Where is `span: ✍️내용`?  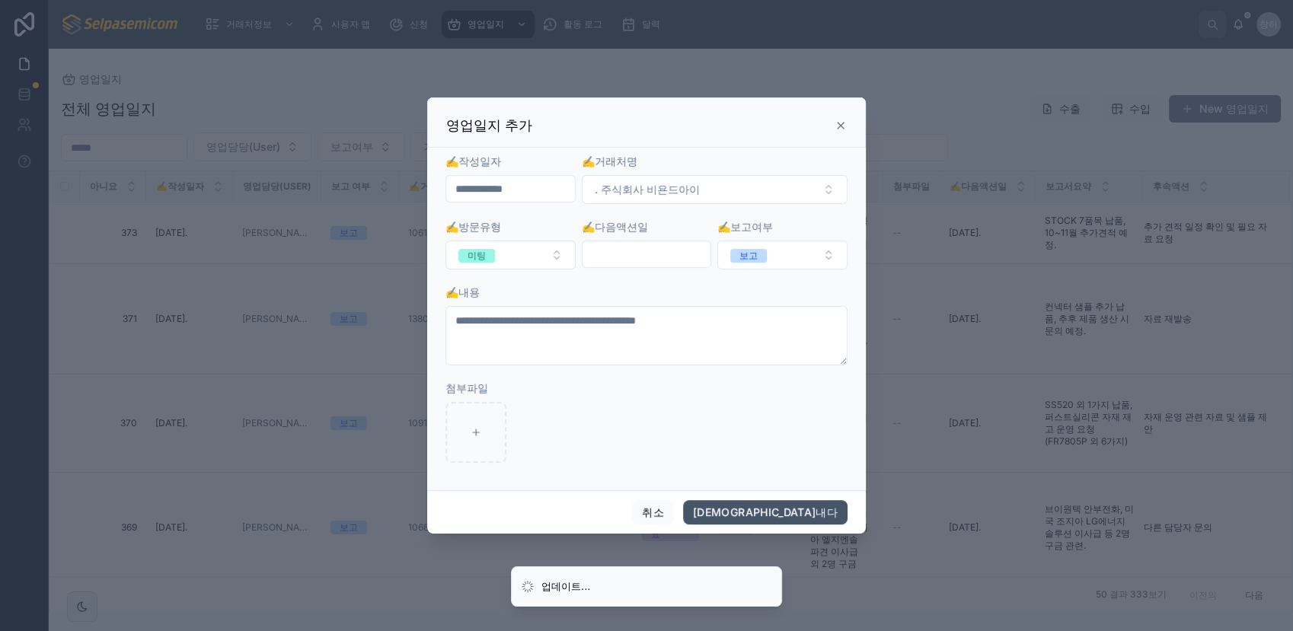 span: ✍️내용 is located at coordinates (462, 292).